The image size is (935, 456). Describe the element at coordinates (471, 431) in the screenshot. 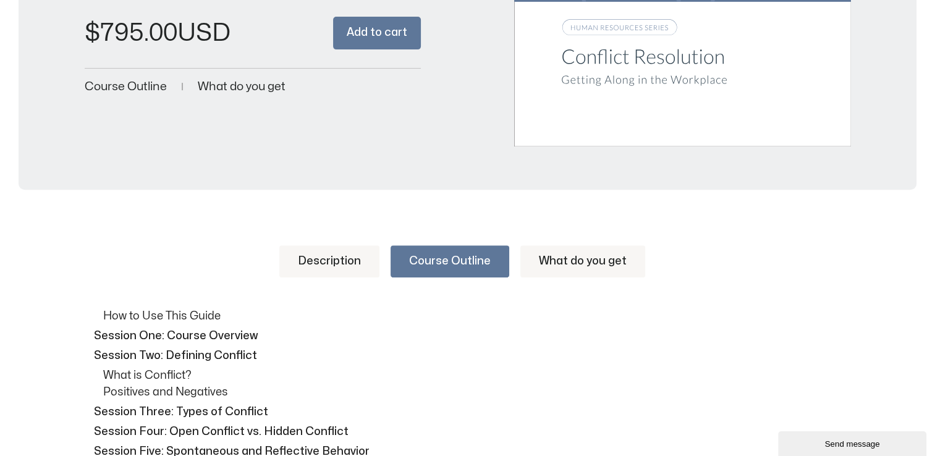

I see `p: Session Four: Open Conflict vs. Hidden Conflict` at that location.